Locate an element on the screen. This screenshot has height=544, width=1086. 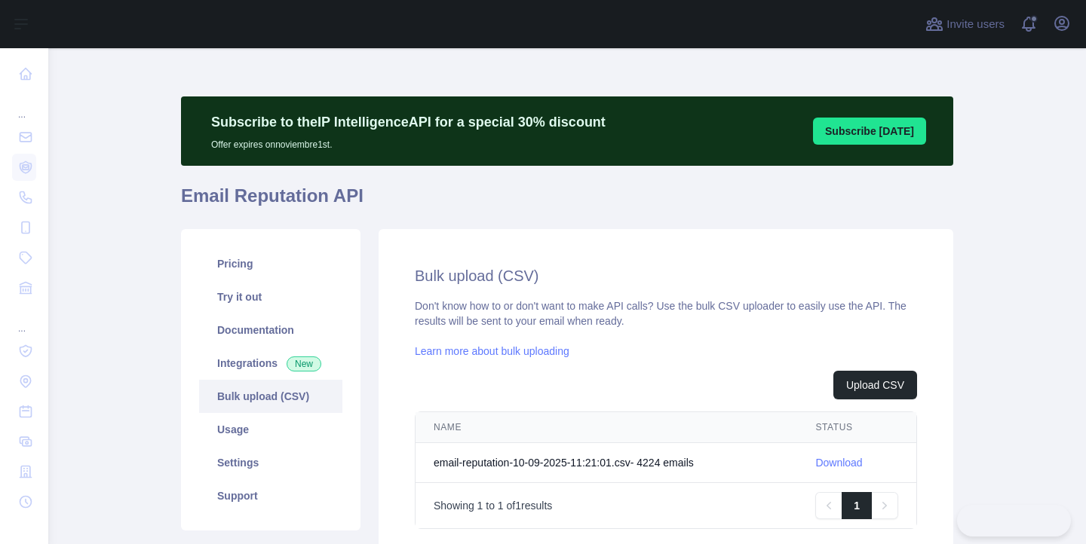
div: Don't know how to or don't want to make API calls? Use the bulk CSV uploader to easily use the AP... is located at coordinates (666, 414).